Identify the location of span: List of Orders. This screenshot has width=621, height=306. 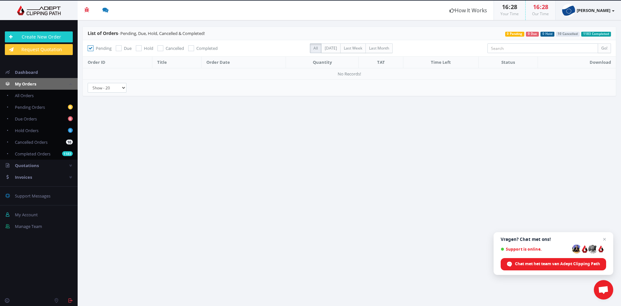
(103, 33).